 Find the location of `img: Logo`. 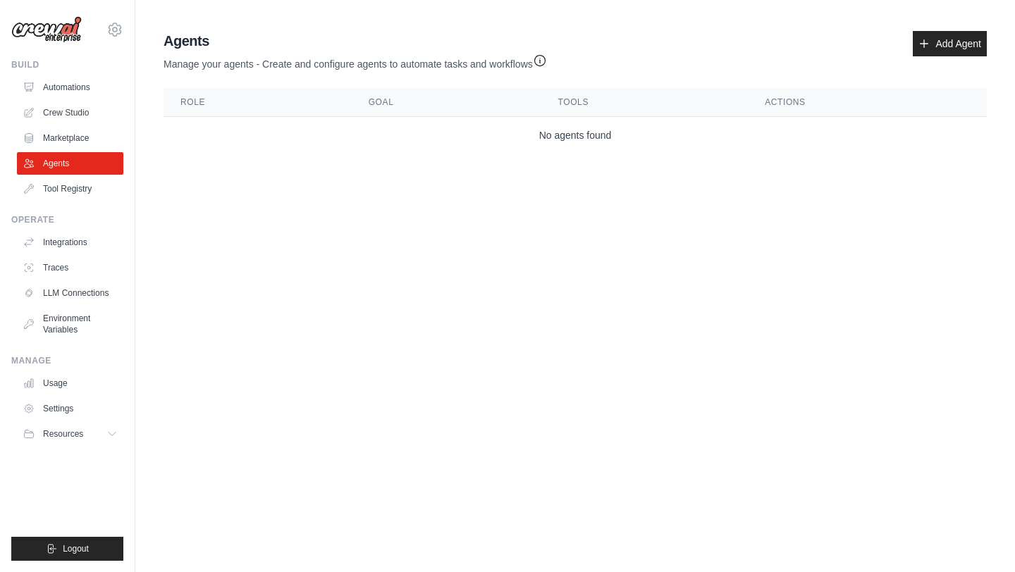

img: Logo is located at coordinates (47, 30).